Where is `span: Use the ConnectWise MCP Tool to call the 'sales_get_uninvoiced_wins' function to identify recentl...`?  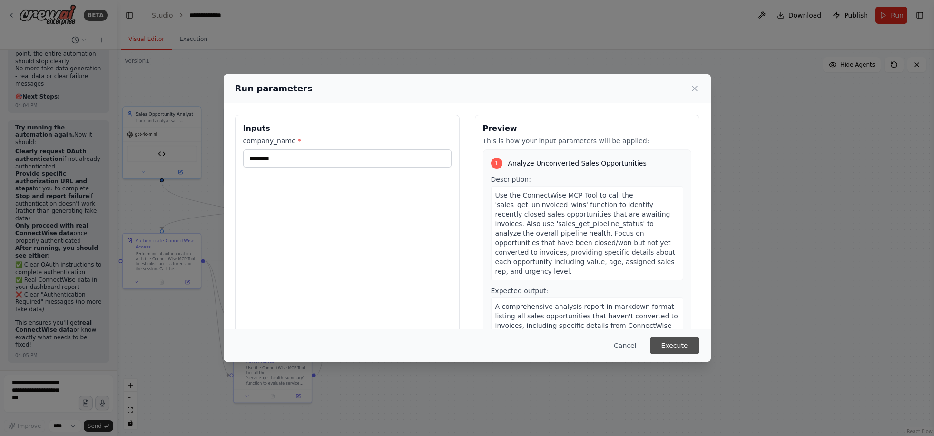
span: Use the ConnectWise MCP Tool to call the 'sales_get_uninvoiced_wins' function to identify recentl... is located at coordinates (585, 233).